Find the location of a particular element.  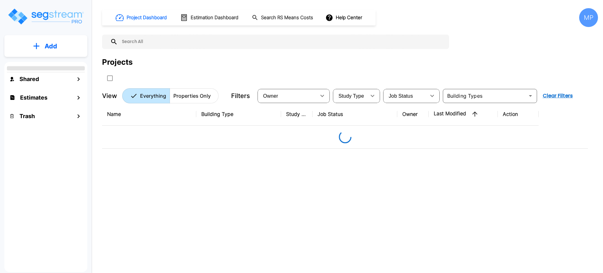

button: Project Dashboard is located at coordinates (142, 18).